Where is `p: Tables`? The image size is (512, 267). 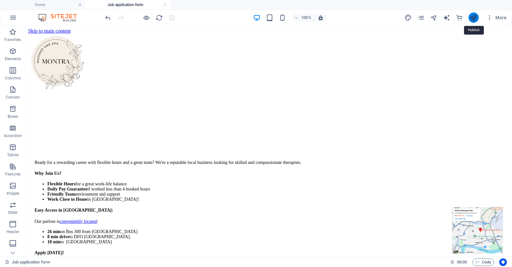 p: Tables is located at coordinates (13, 155).